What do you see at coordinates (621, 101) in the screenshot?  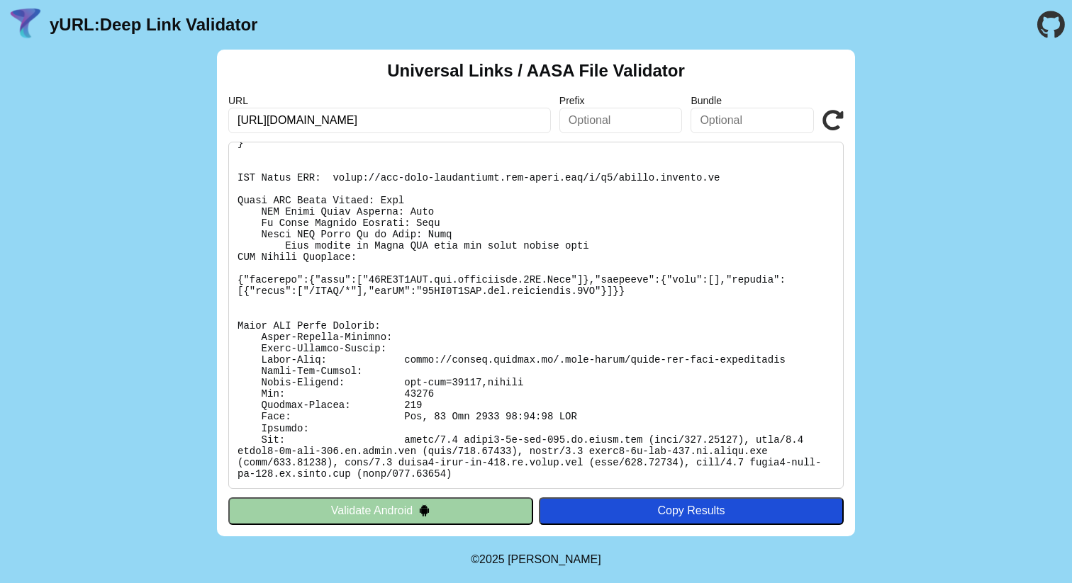 I see `label: Prefix` at bounding box center [621, 101].